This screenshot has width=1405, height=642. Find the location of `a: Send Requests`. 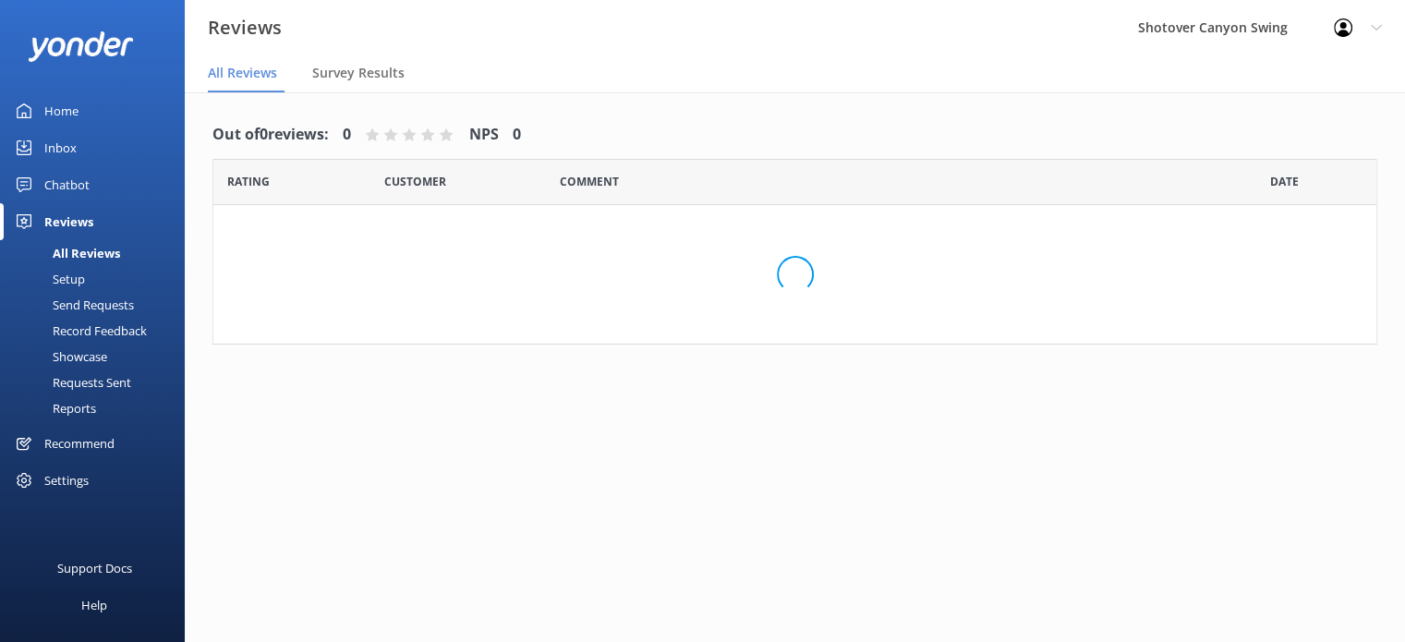

a: Send Requests is located at coordinates (98, 305).